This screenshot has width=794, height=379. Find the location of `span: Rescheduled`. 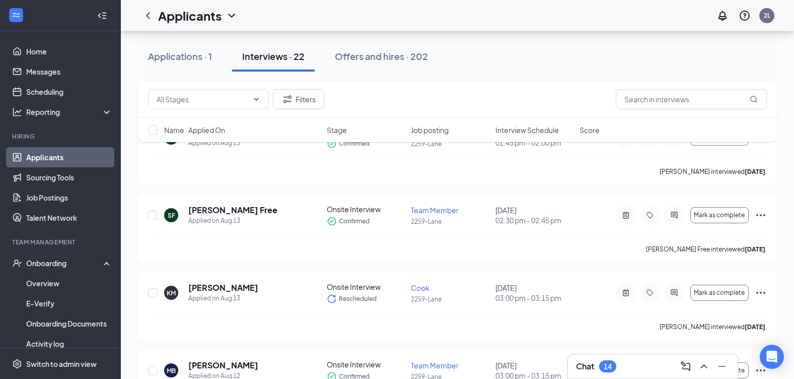

span: Rescheduled is located at coordinates (358, 299).